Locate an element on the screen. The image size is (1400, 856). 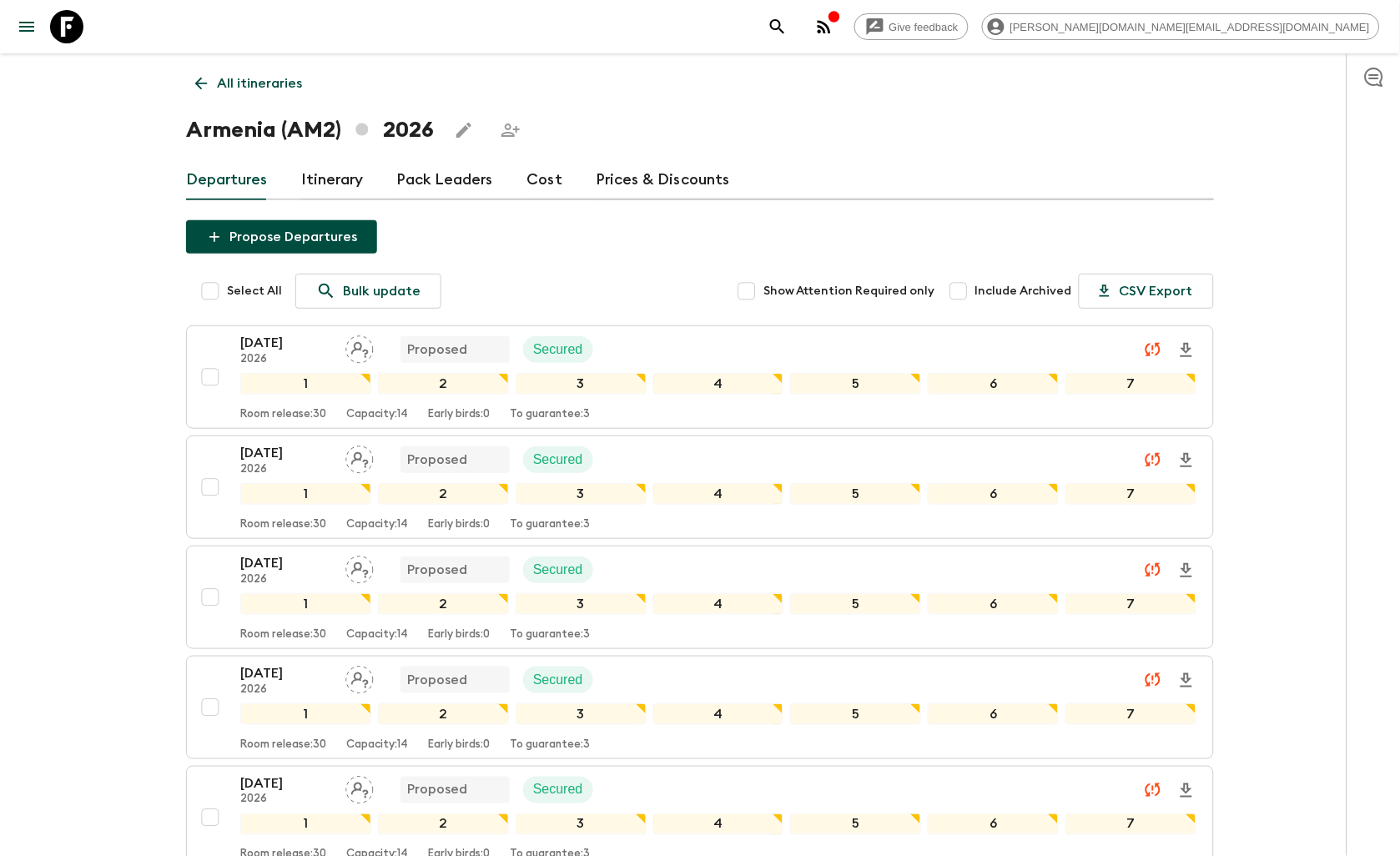
a: Prices & Discounts is located at coordinates (662, 180).